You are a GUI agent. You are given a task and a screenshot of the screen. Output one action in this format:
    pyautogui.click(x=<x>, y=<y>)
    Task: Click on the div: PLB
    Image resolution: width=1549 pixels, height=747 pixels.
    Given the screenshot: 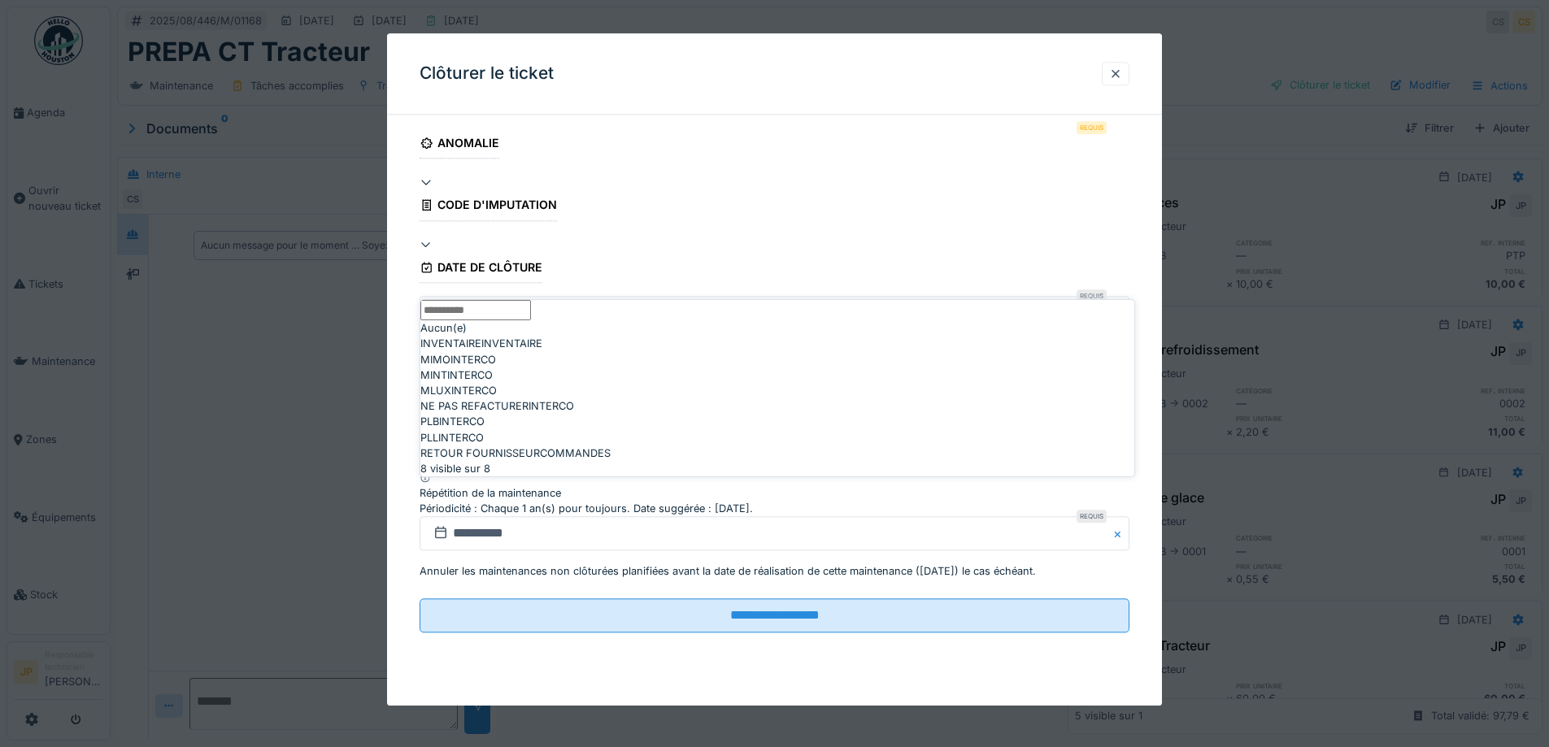 What is the action you would take?
    pyautogui.click(x=777, y=421)
    